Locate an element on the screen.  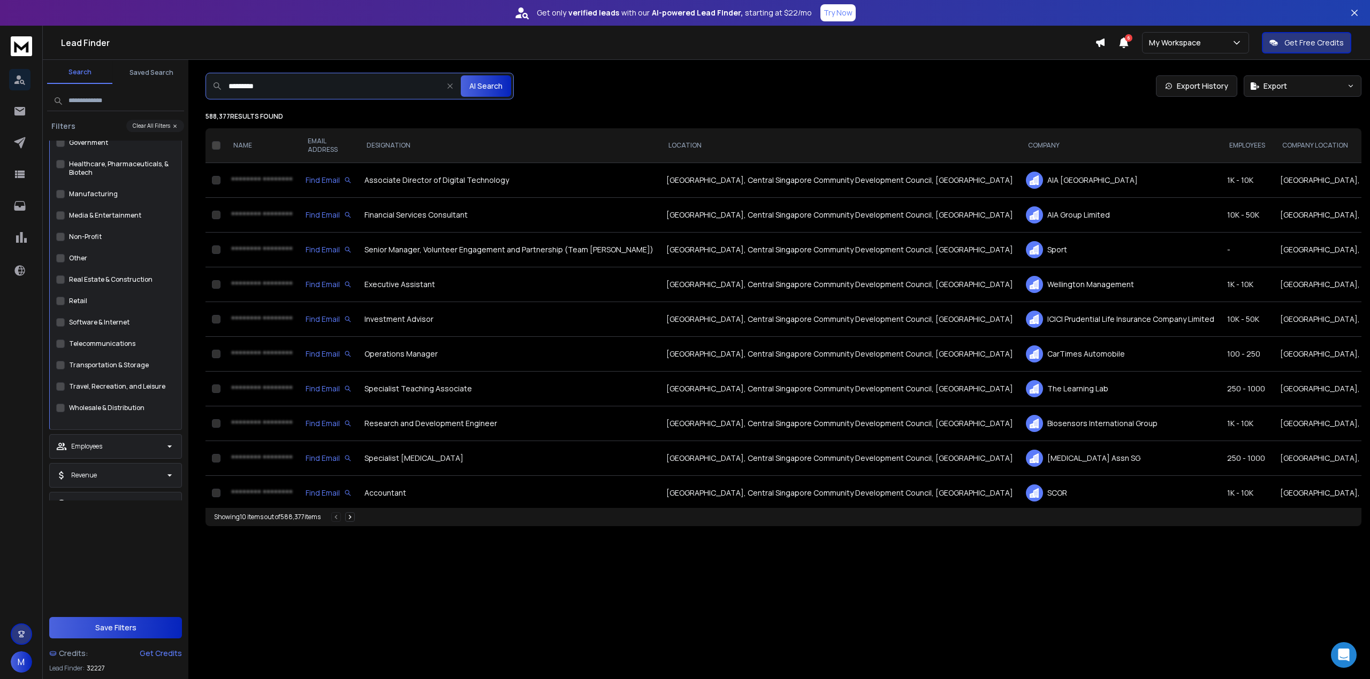
label: Software & Internet is located at coordinates (99, 323).